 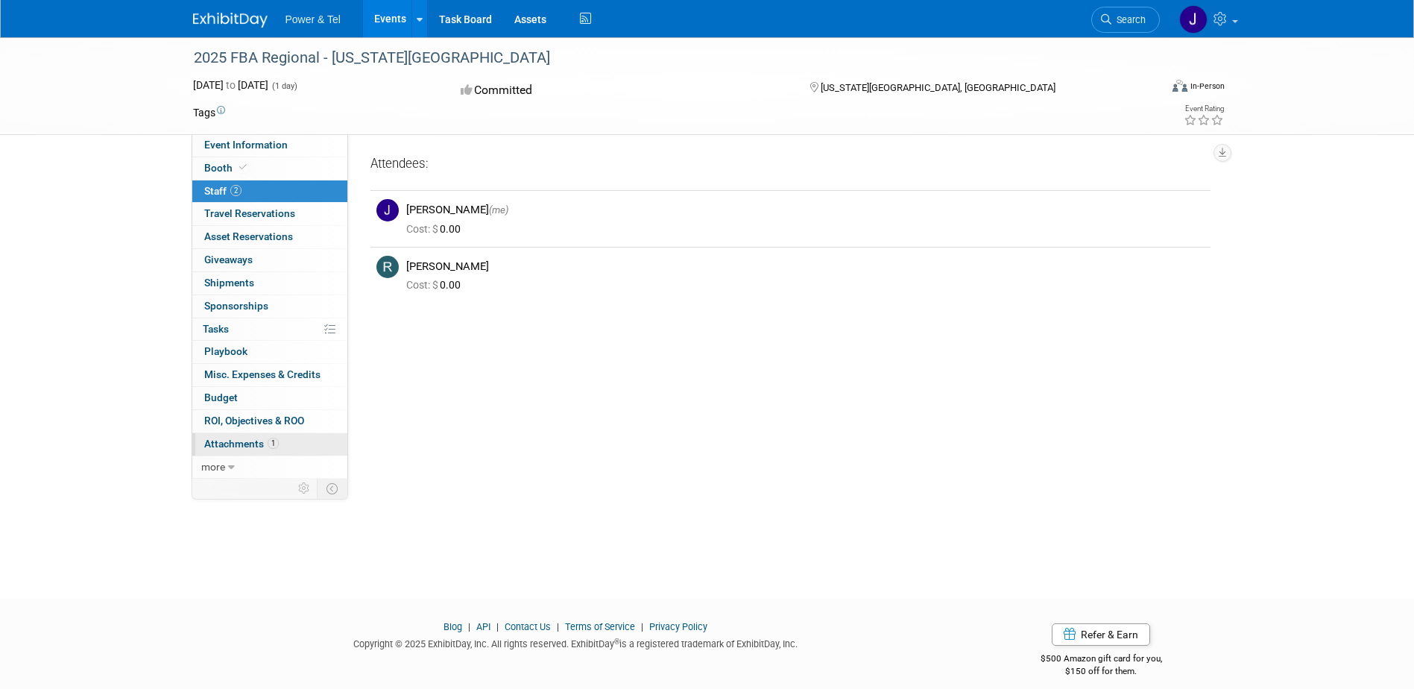 What do you see at coordinates (790, 165) in the screenshot?
I see `div: Attendees:` at bounding box center [790, 165].